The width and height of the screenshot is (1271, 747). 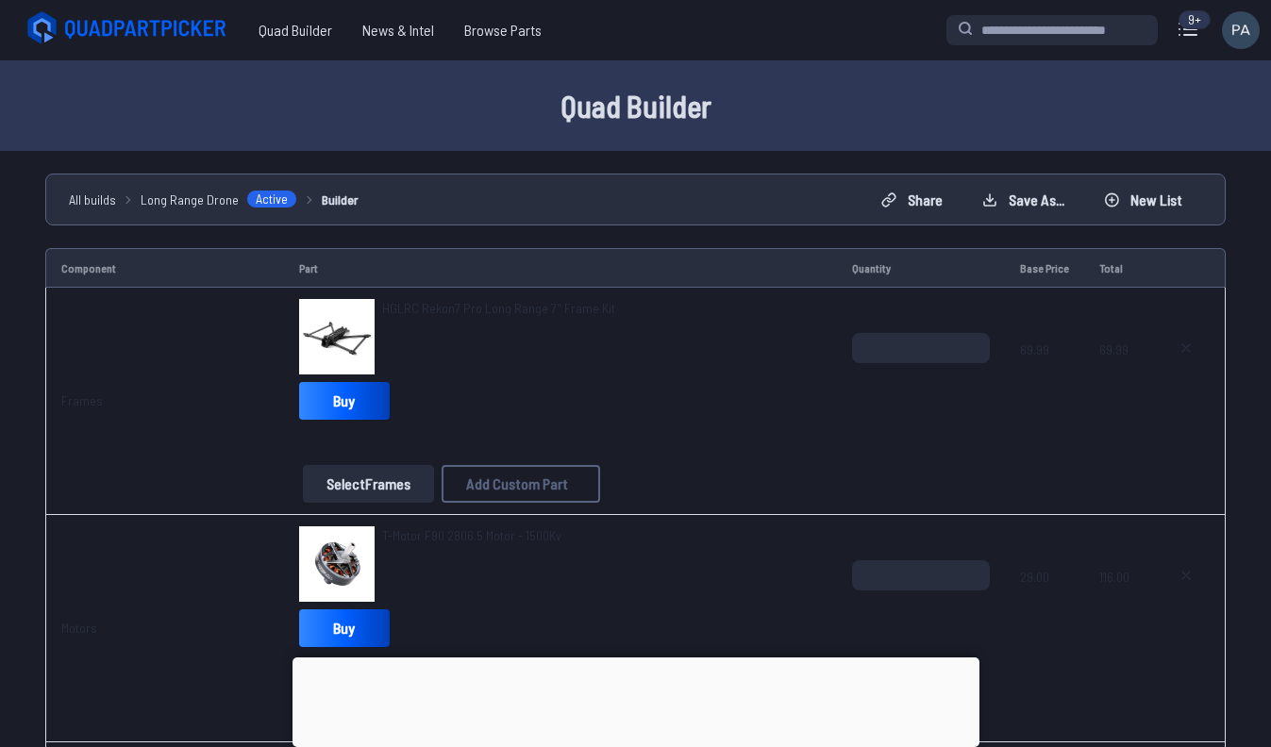 I want to click on a: HGLRC Rekon7 Pro Long Range 7" Frame Kit, so click(x=498, y=309).